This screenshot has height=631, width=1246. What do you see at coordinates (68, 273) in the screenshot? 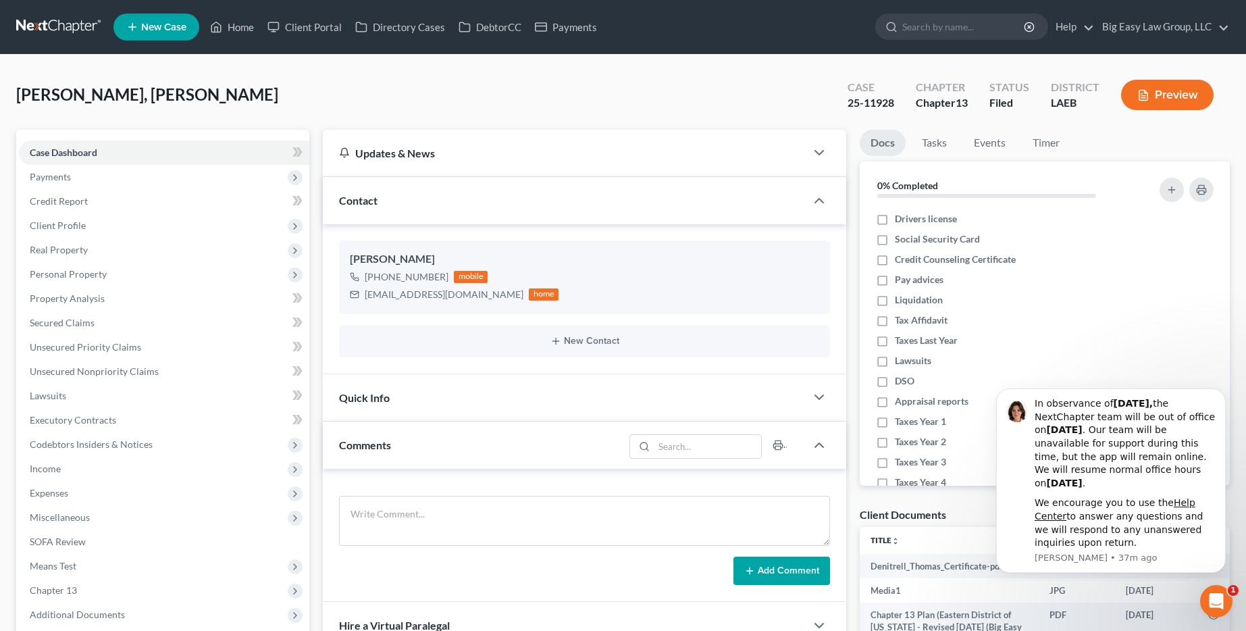
I see `span: Personal Property` at bounding box center [68, 273].